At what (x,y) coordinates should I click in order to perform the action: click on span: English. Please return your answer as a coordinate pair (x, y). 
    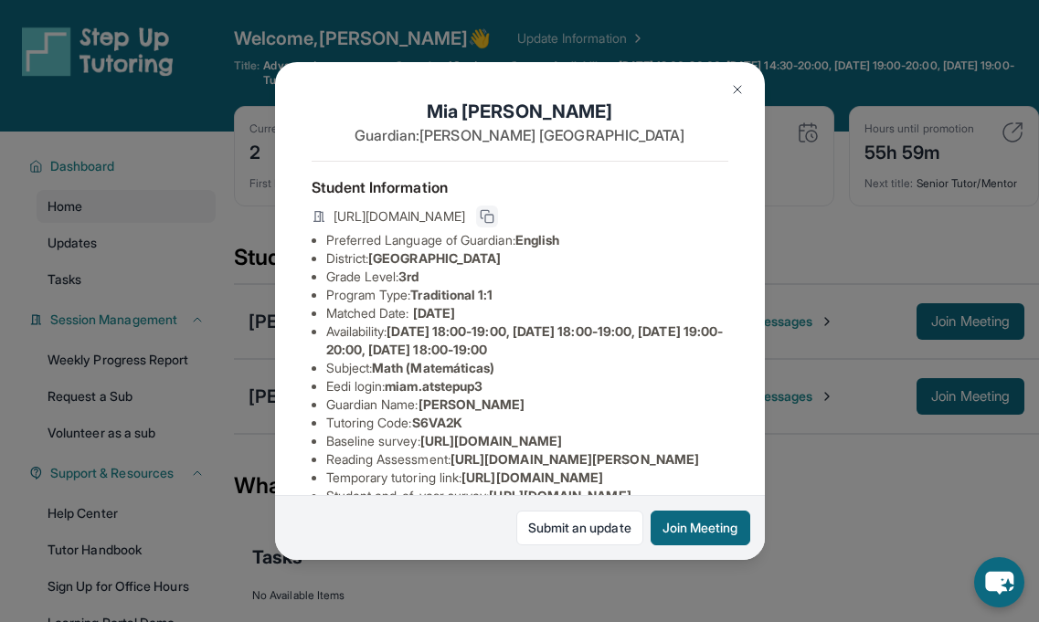
    Looking at the image, I should click on (537, 239).